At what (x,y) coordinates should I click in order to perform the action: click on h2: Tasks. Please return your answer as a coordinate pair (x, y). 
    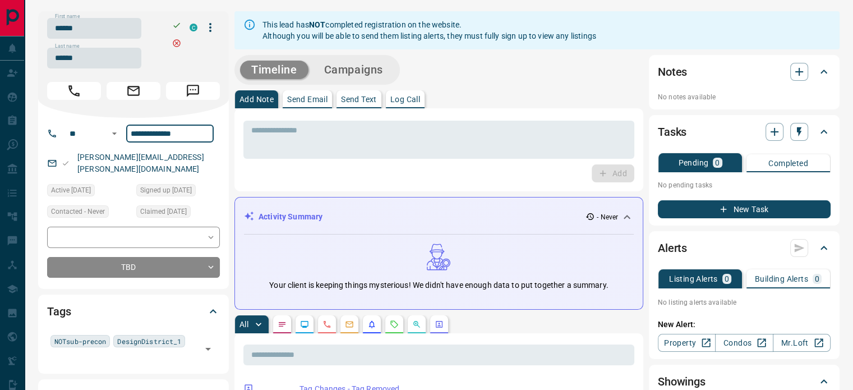
    Looking at the image, I should click on (672, 132).